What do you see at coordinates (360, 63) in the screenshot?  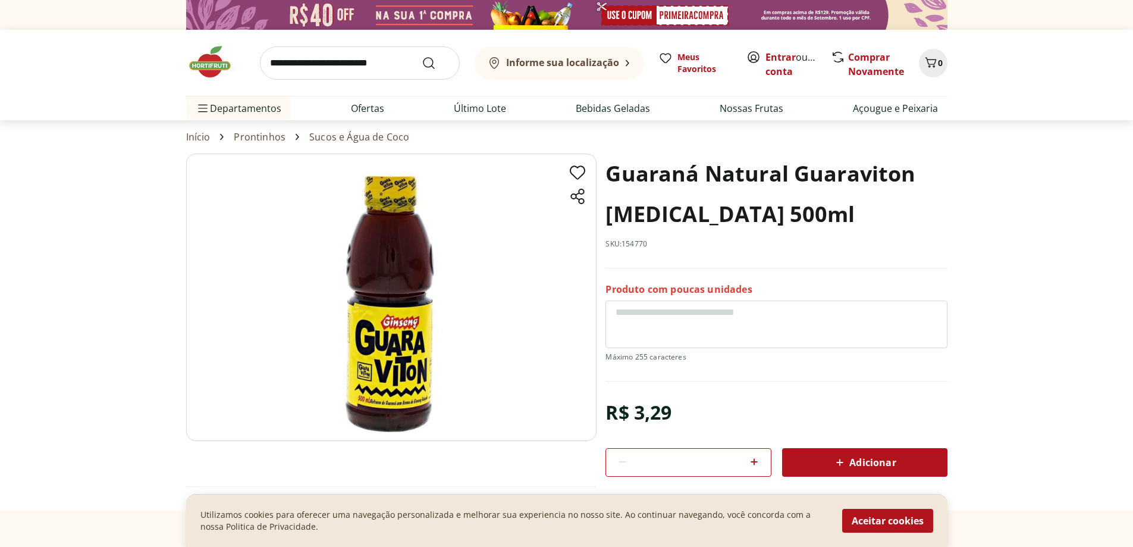 I see `input: search` at bounding box center [360, 63].